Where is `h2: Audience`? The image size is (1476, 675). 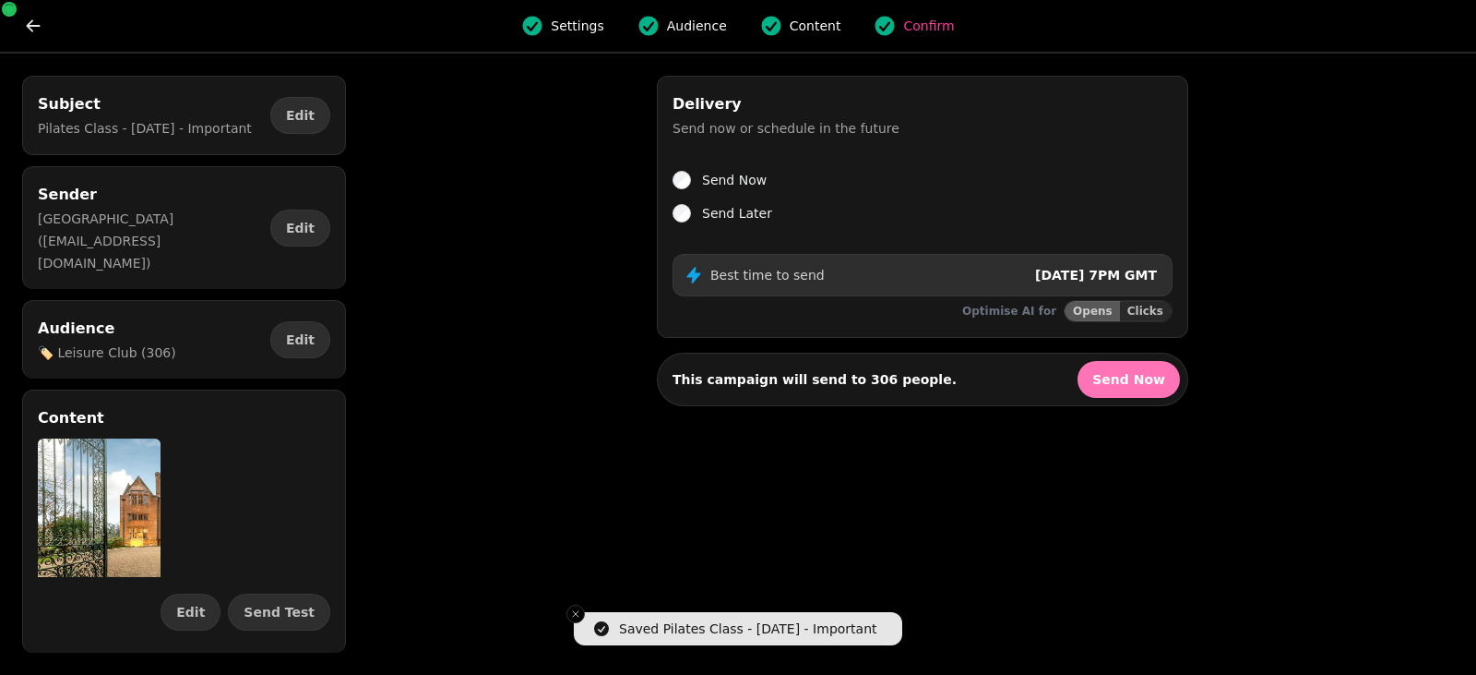
h2: Audience is located at coordinates (107, 328).